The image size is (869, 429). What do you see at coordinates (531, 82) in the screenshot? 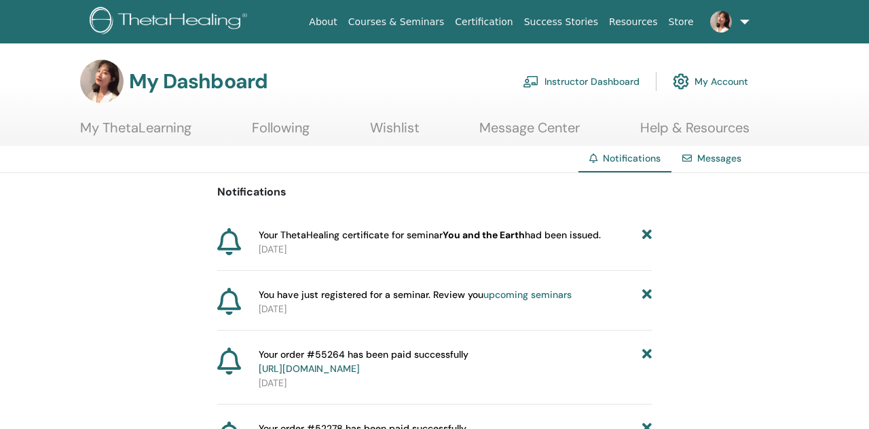
I see `img: chalkboard-teacher.svg` at bounding box center [531, 82].